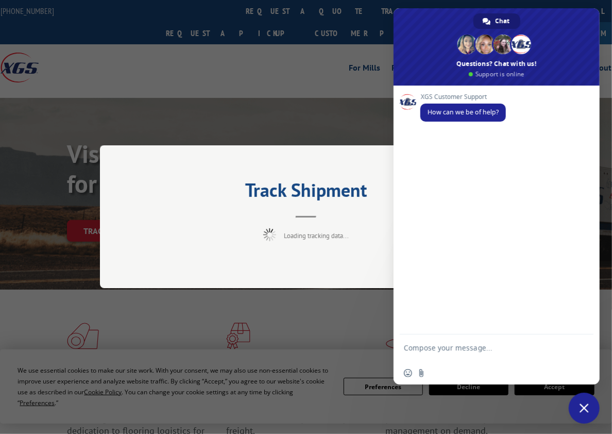  What do you see at coordinates (408, 373) in the screenshot?
I see `span: Insert an emoji` at bounding box center [408, 373].